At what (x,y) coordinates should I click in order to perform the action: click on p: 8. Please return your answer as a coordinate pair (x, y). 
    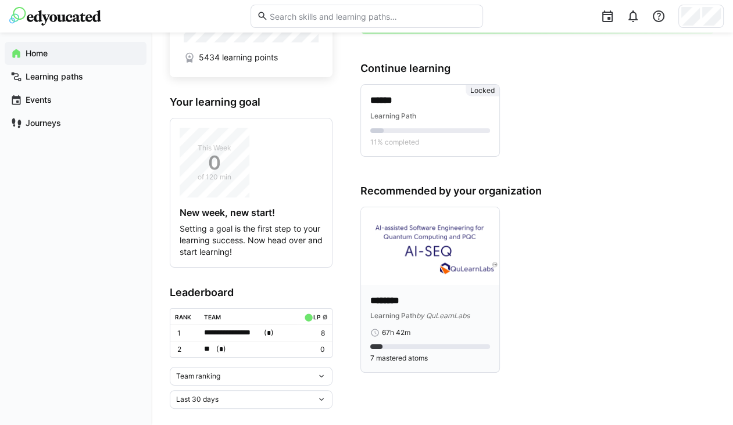
    Looking at the image, I should click on (313, 334).